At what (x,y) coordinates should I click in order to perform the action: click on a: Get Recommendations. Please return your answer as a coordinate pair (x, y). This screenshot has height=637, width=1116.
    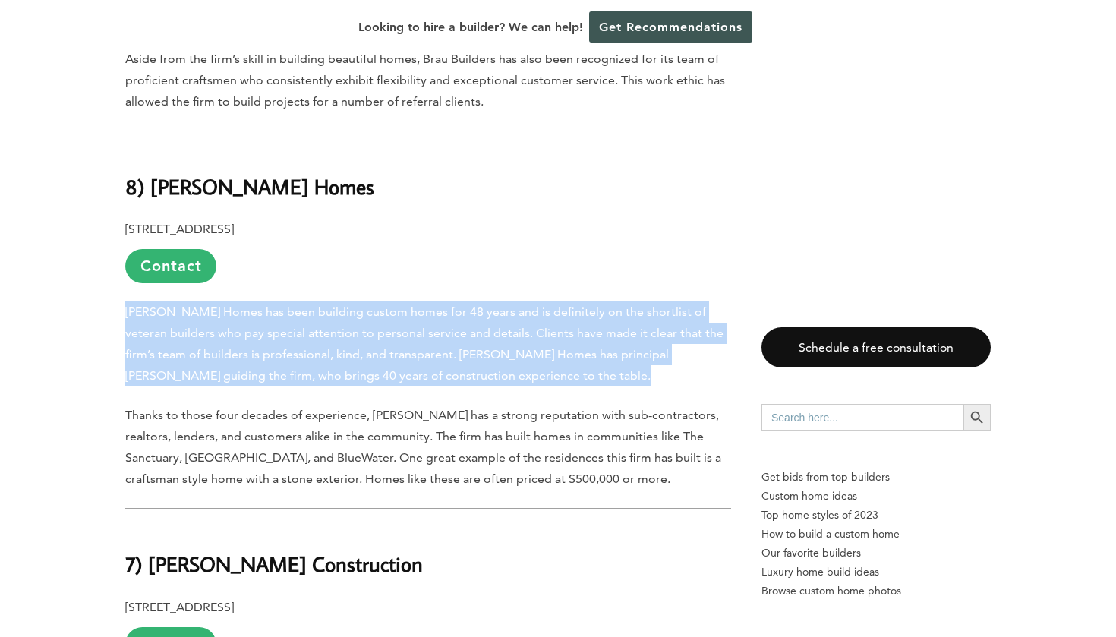
    Looking at the image, I should click on (671, 27).